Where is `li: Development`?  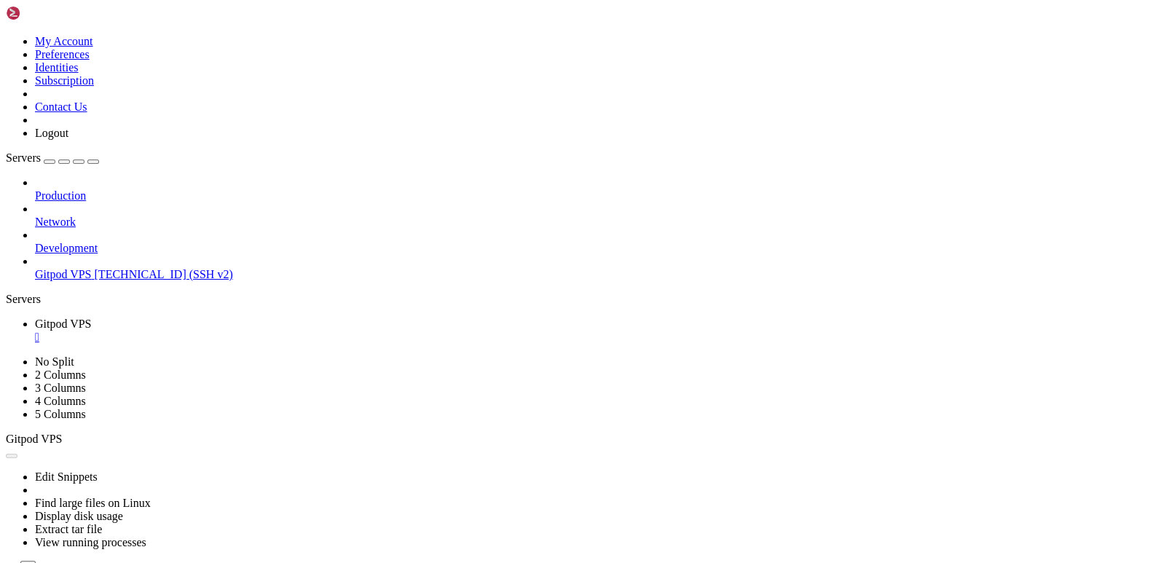 li: Development is located at coordinates (597, 242).